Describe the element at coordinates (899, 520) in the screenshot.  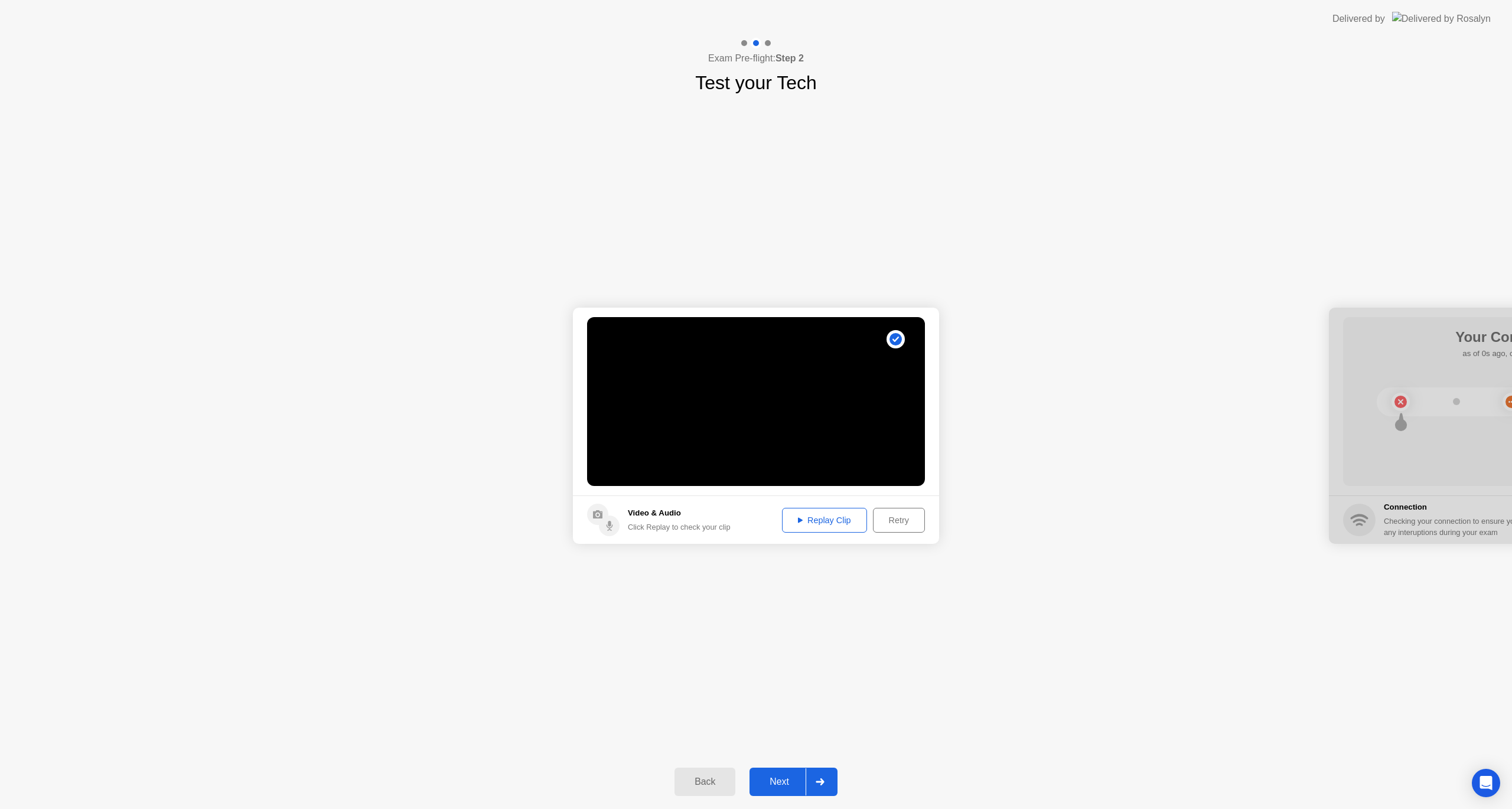
I see `div: Retry` at that location.